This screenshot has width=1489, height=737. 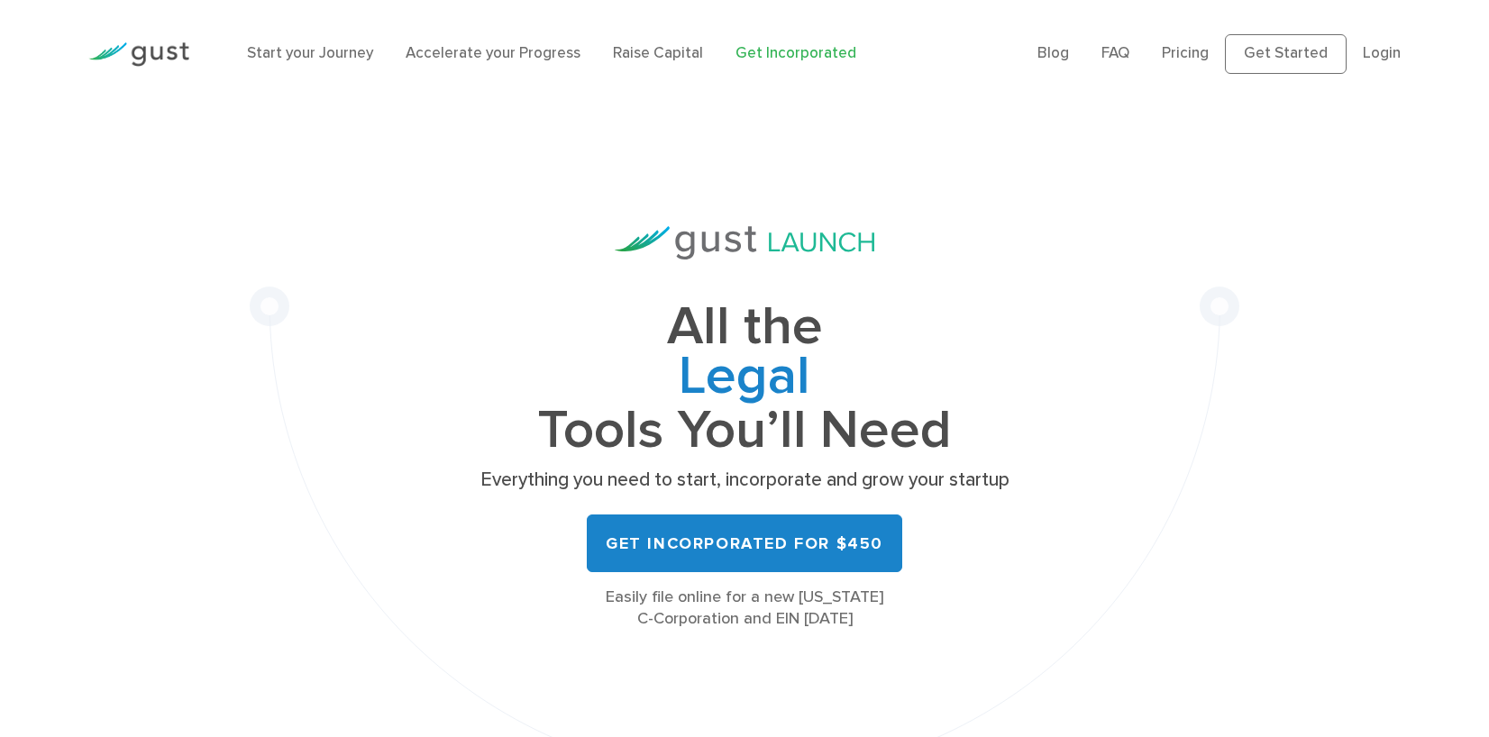 I want to click on a: Get Started, so click(x=1286, y=54).